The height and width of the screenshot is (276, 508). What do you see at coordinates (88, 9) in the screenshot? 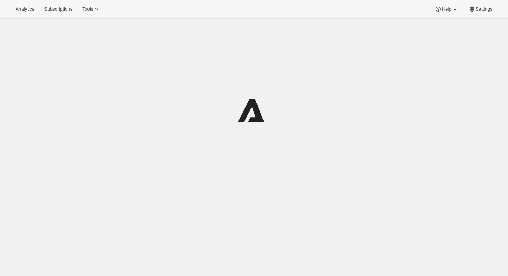
I see `span: Tools` at bounding box center [88, 9].